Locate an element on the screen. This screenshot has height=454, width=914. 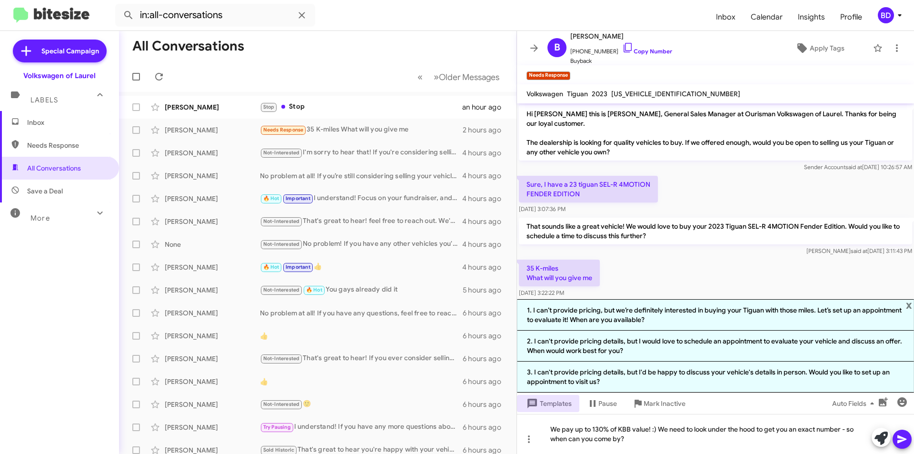
button: Pause is located at coordinates (602, 403).